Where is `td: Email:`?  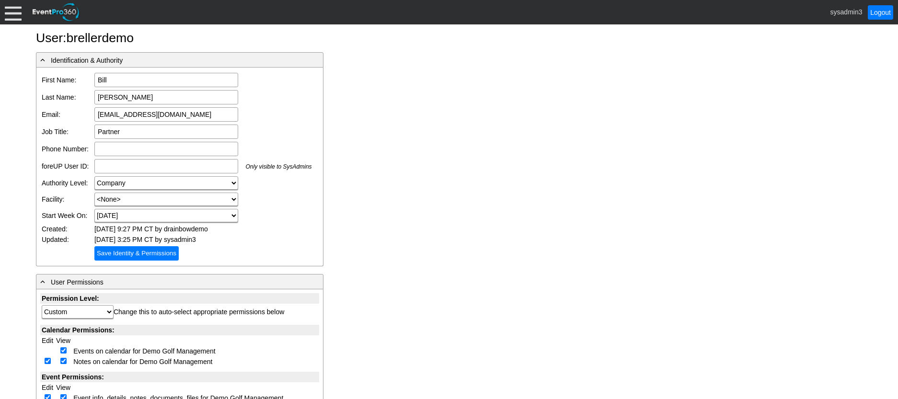
td: Email: is located at coordinates (67, 115).